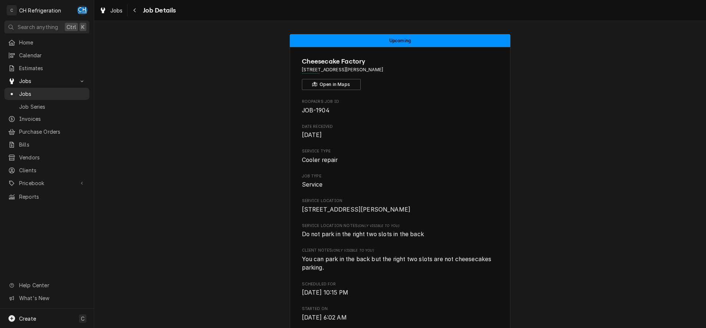 Image resolution: width=706 pixels, height=328 pixels. I want to click on a: Calendar, so click(47, 55).